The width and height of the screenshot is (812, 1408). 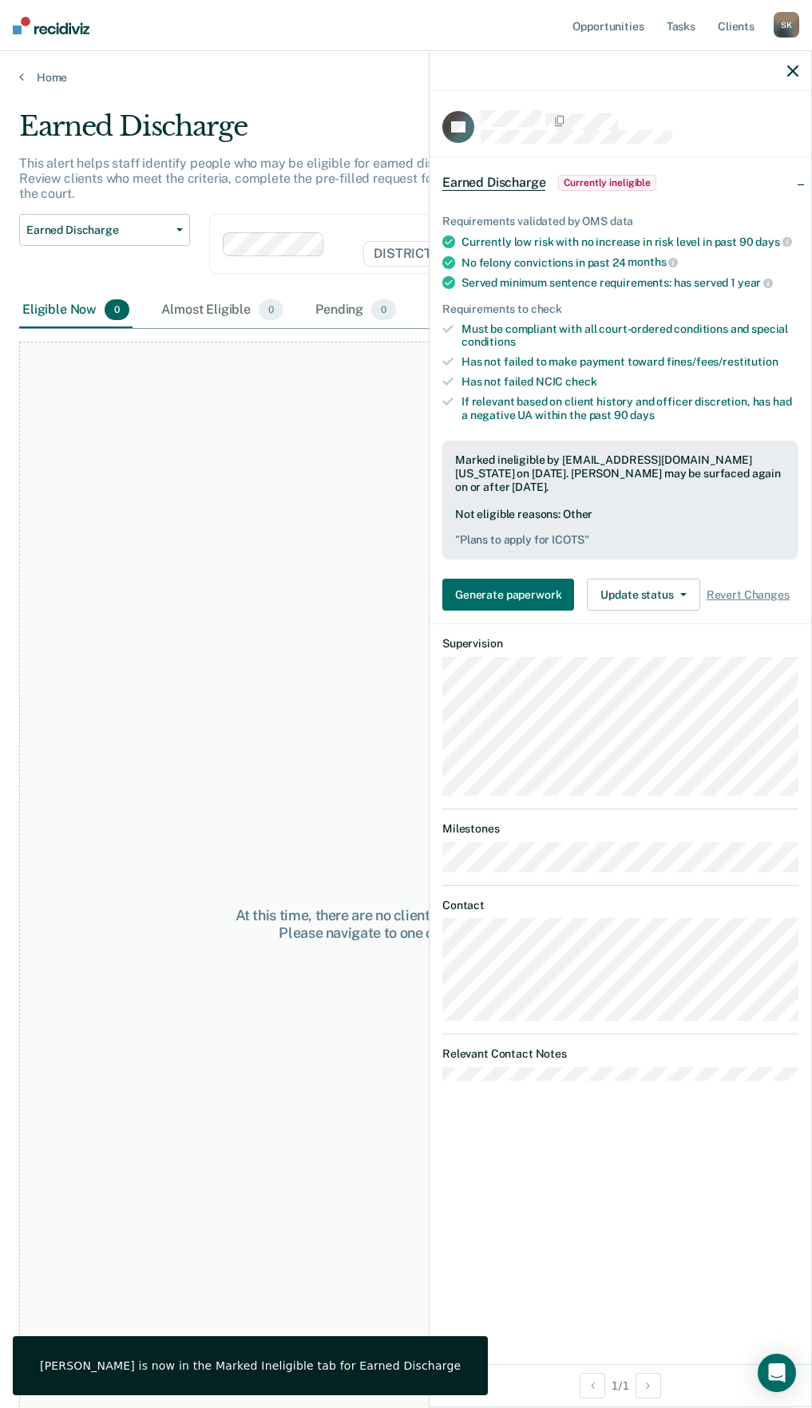 I want to click on a: Navigate to form link, so click(x=511, y=594).